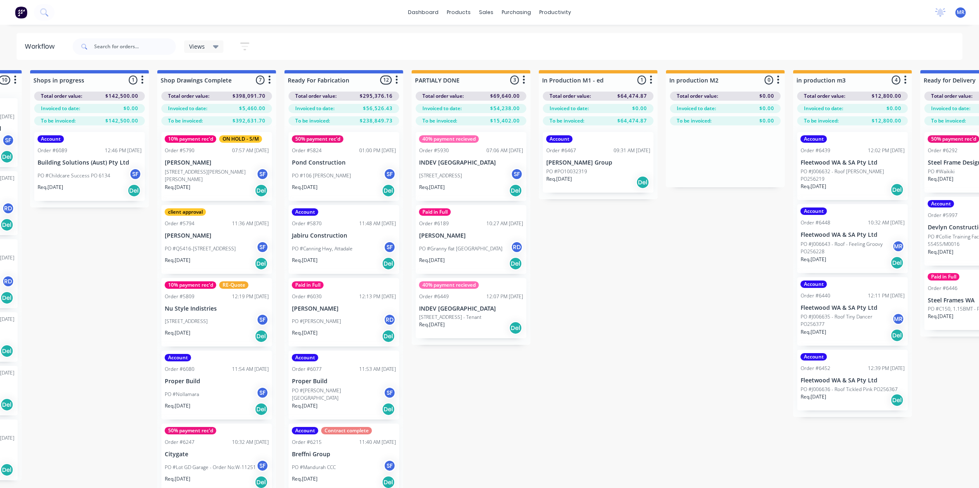  Describe the element at coordinates (122, 121) in the screenshot. I see `span: $142,500.00` at that location.